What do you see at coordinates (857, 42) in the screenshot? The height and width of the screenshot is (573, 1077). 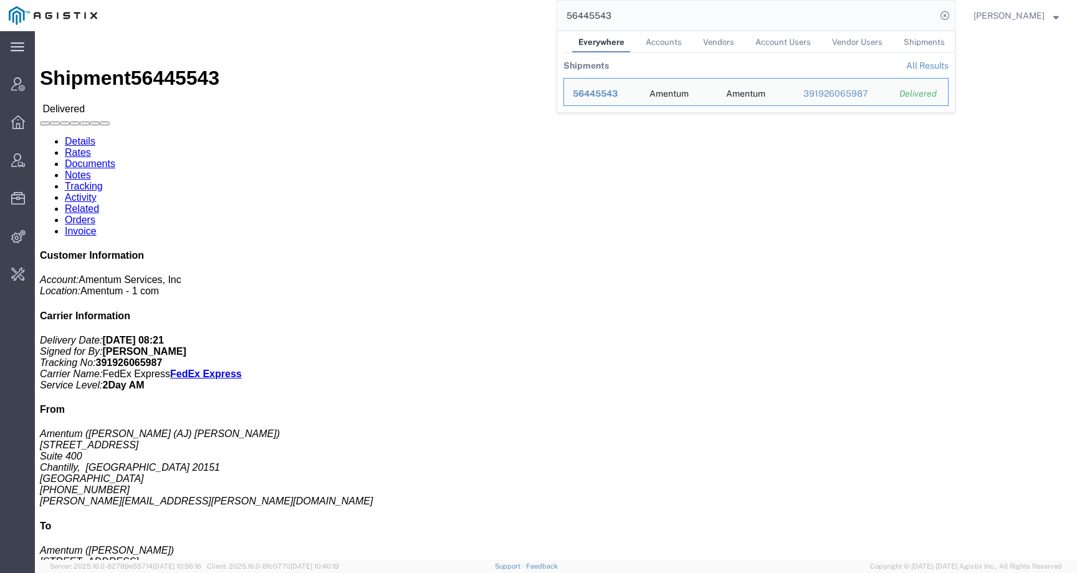 I see `span: Vendor Users` at bounding box center [857, 42].